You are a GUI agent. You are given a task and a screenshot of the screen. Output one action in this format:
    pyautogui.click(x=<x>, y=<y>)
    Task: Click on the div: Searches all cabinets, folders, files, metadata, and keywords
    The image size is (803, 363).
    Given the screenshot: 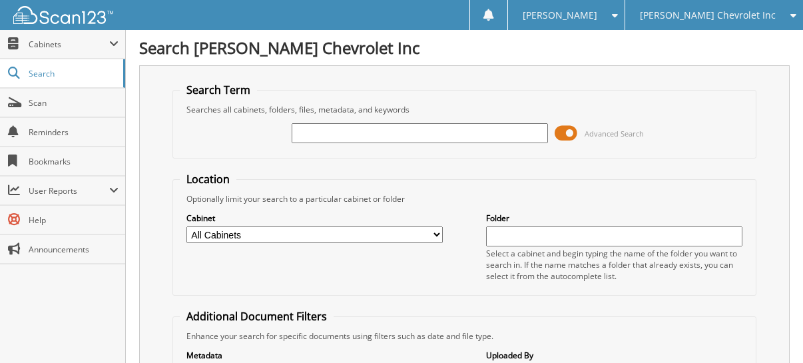 What is the action you would take?
    pyautogui.click(x=464, y=109)
    